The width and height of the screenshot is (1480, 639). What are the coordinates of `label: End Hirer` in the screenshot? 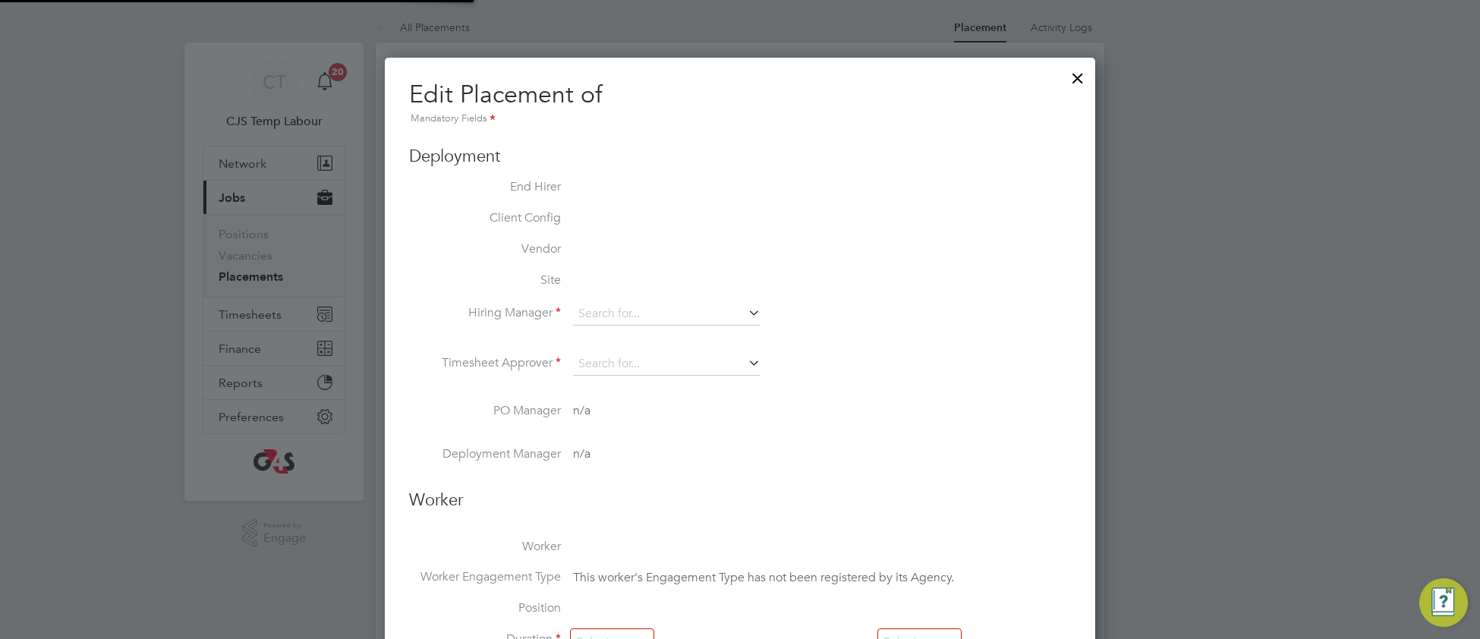 It's located at (485, 187).